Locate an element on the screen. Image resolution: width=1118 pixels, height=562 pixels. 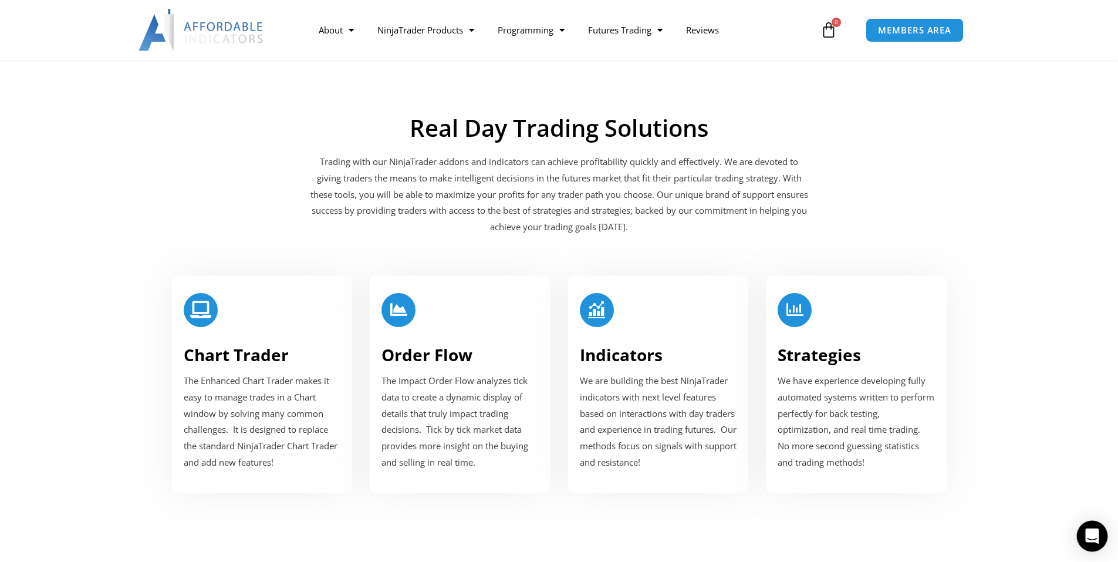
a: Reviews is located at coordinates (703, 30).